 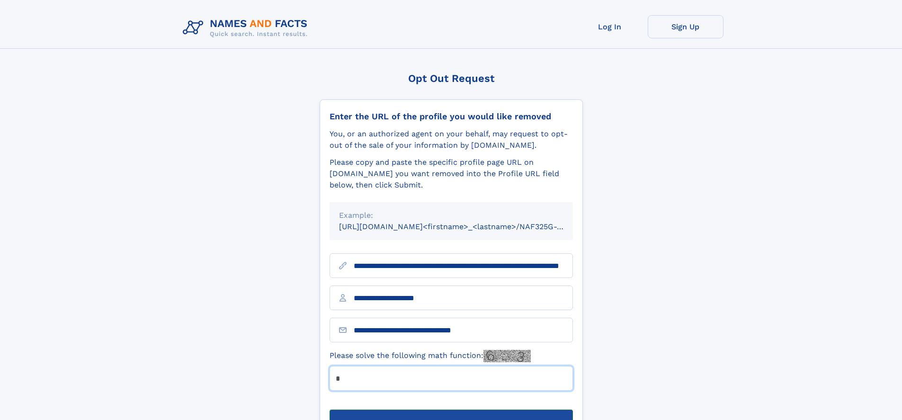 What do you see at coordinates (451, 78) in the screenshot?
I see `div: Opt Out Request` at bounding box center [451, 78].